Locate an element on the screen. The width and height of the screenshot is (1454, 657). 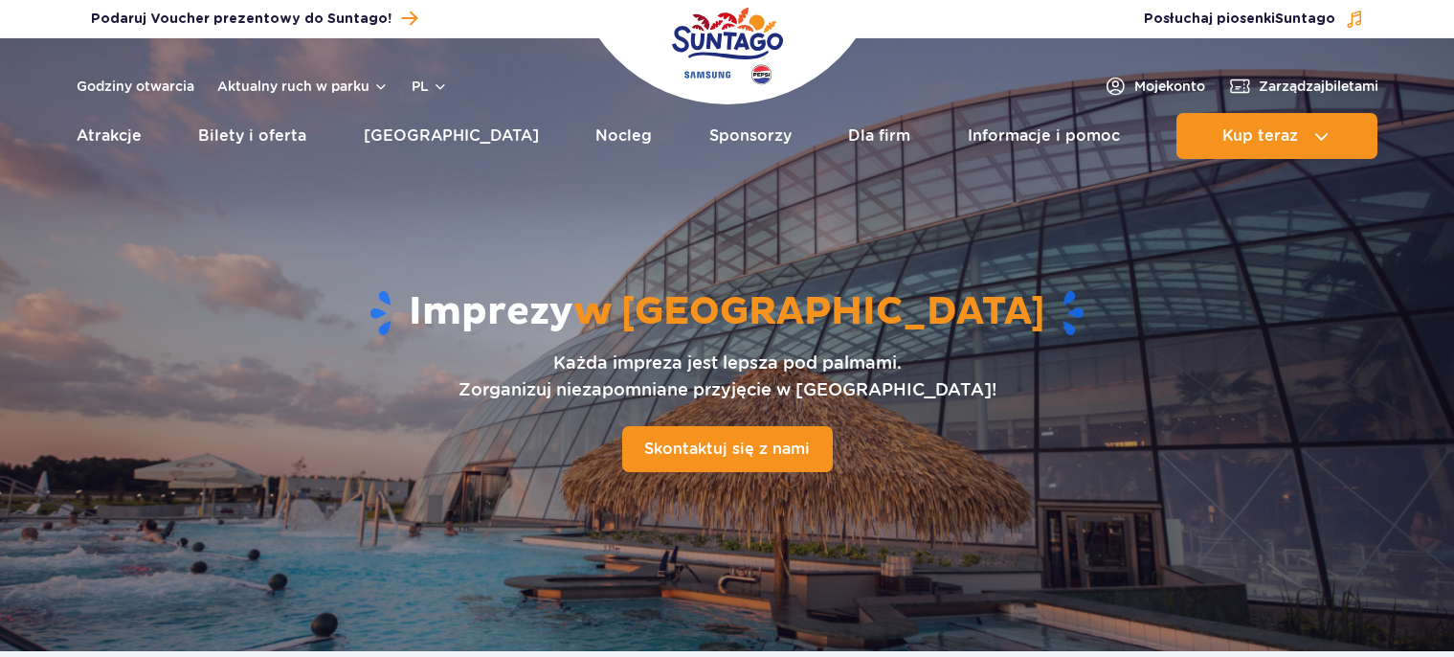
span: Podaruj Voucher prezentowy do Suntago! is located at coordinates (241, 19).